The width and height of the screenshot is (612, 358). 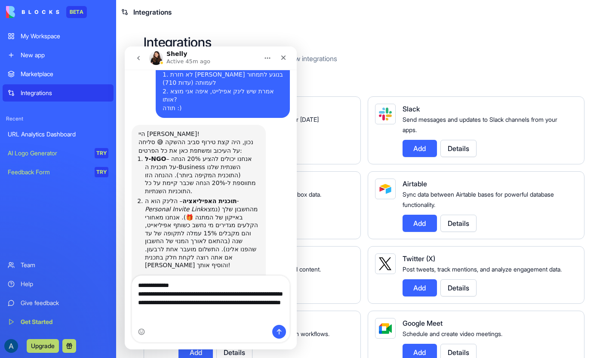 What do you see at coordinates (52, 7) in the screenshot?
I see `h1: Shelly` at bounding box center [52, 7].